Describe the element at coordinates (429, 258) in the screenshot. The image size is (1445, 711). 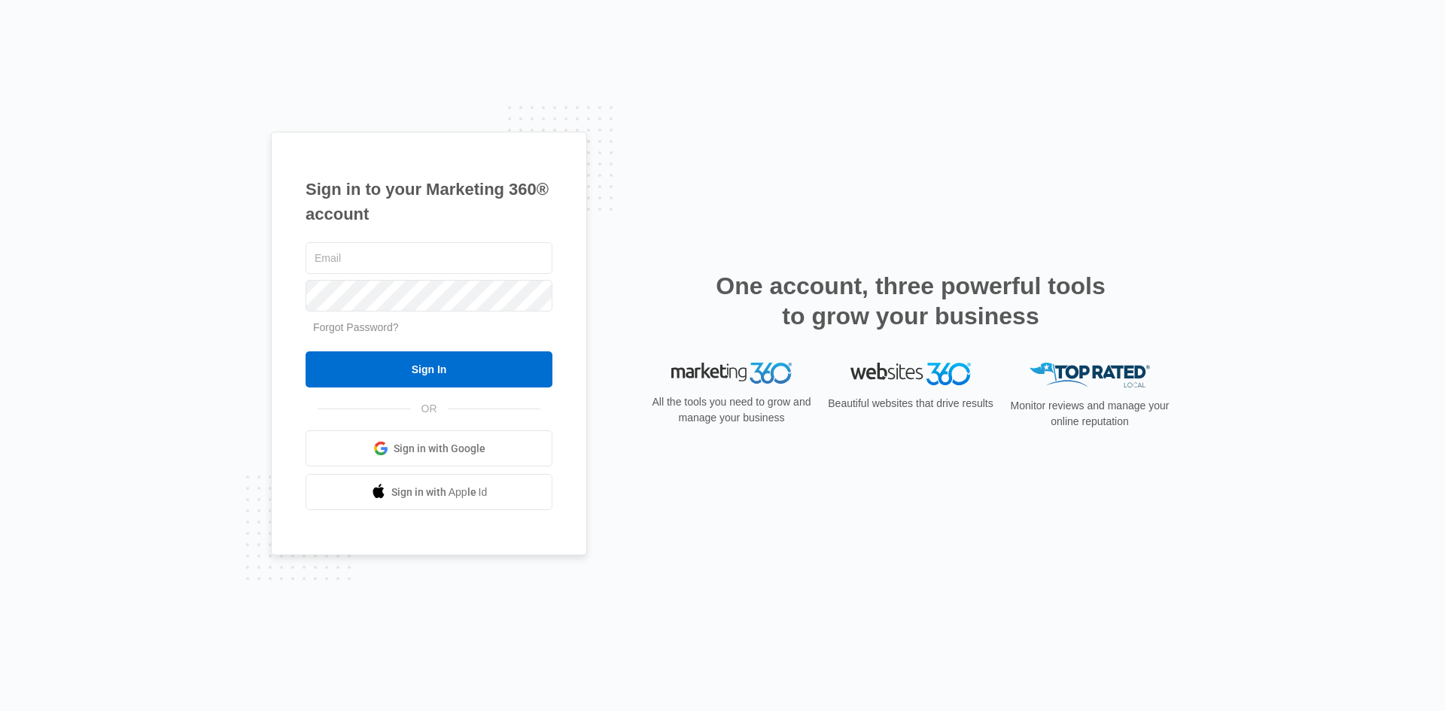
I see `input: Email` at that location.